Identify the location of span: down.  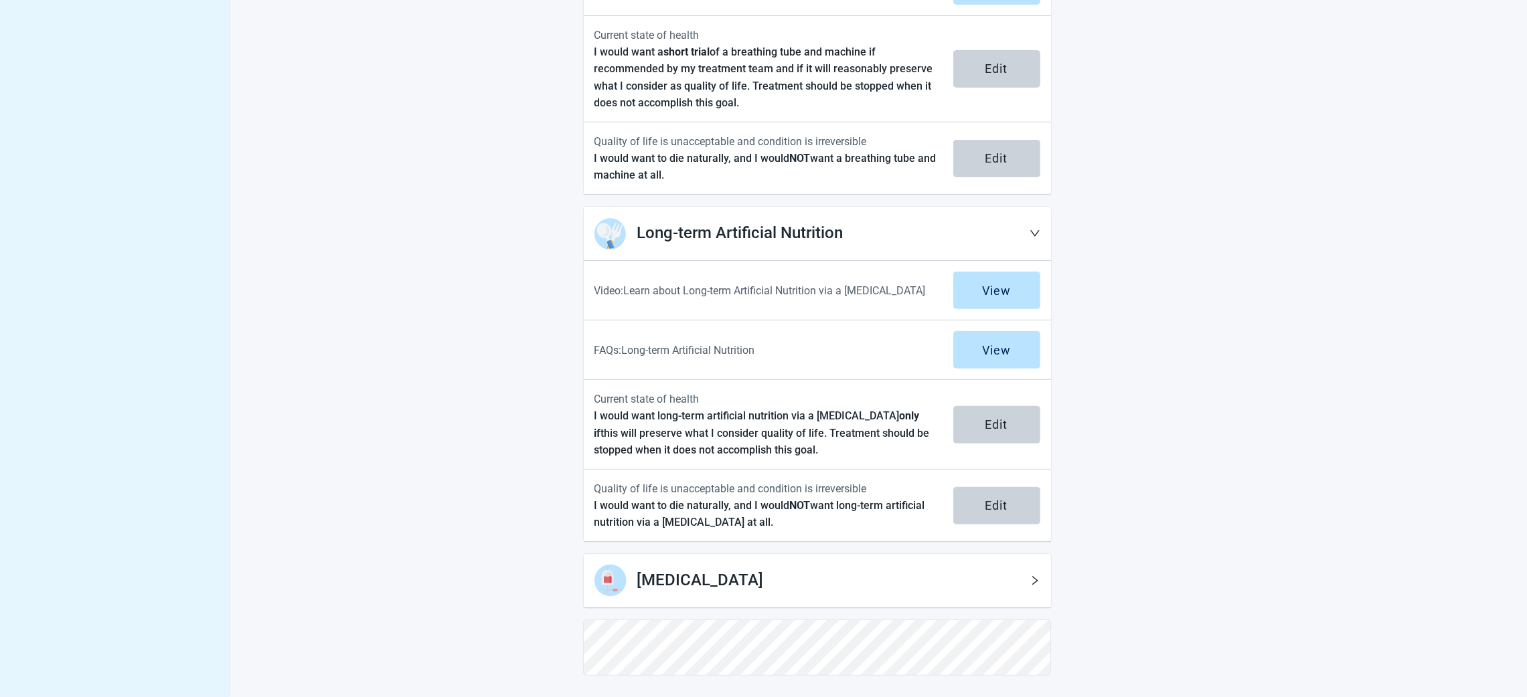
(1035, 234).